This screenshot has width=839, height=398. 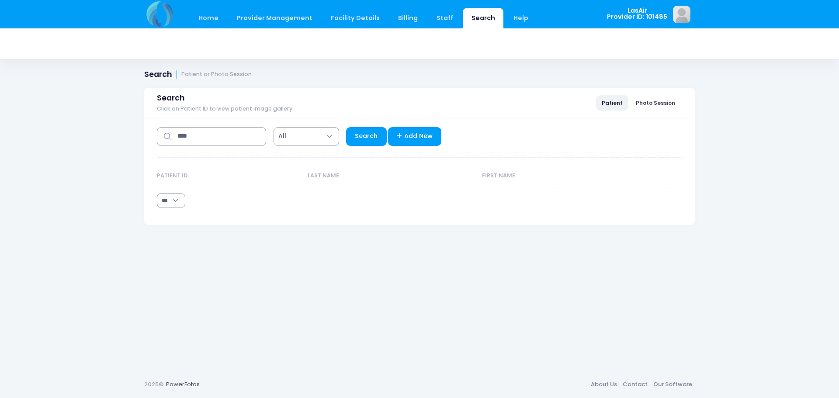 I want to click on a: Our Software, so click(x=672, y=384).